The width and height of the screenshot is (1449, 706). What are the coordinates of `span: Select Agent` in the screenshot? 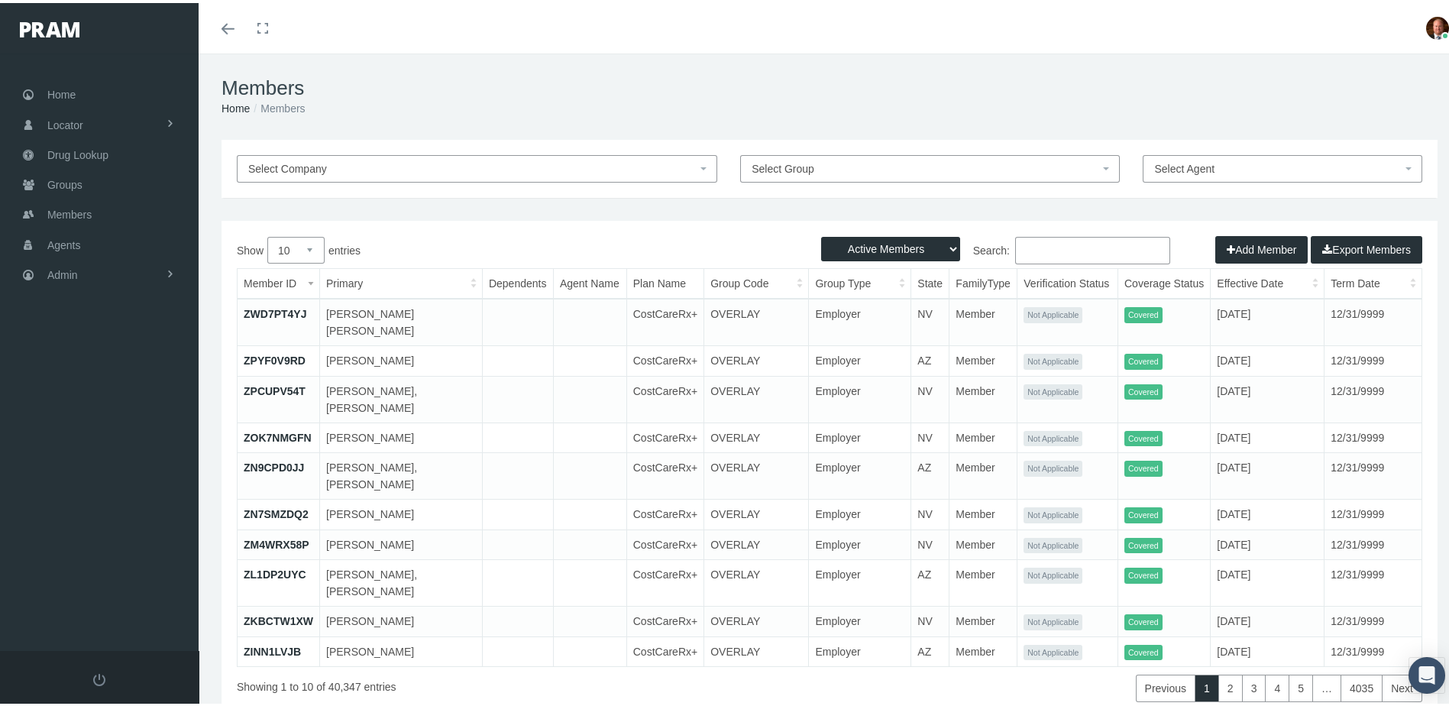 It's located at (1184, 166).